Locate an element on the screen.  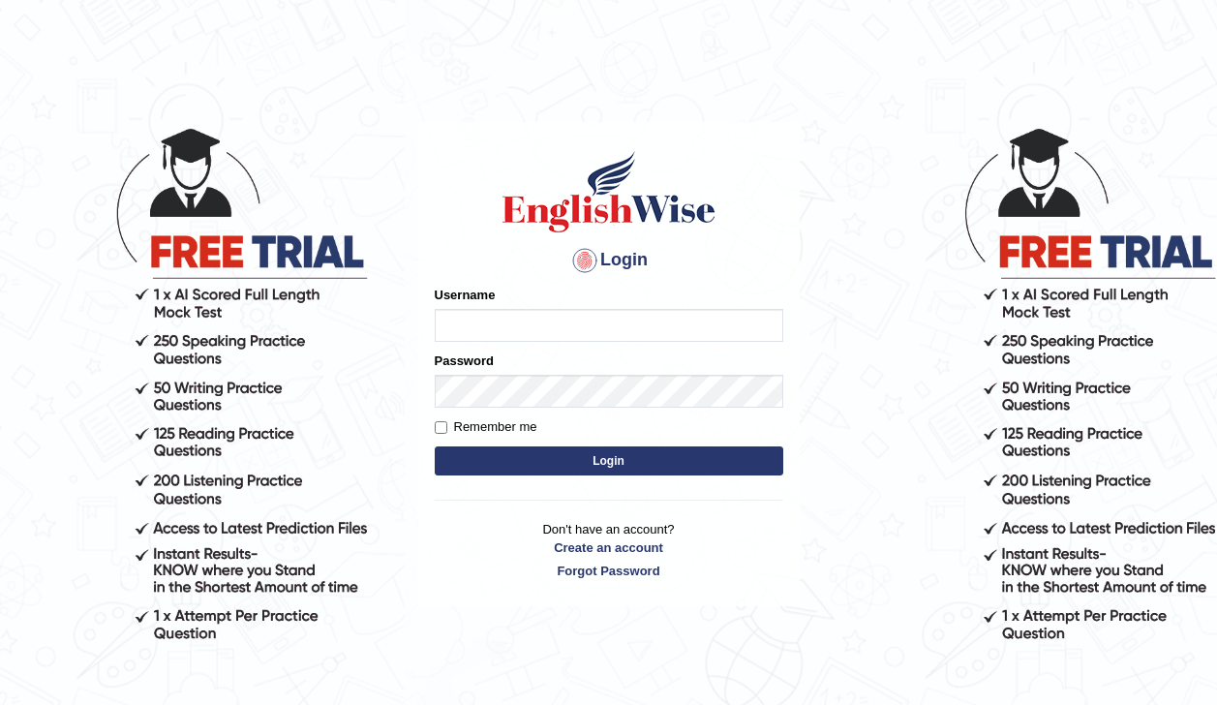
img: Logo of English Wise sign in for intelligent practice with AI is located at coordinates (609, 192).